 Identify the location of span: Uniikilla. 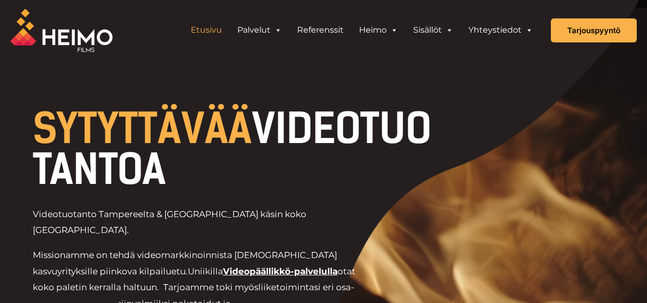
(205, 272).